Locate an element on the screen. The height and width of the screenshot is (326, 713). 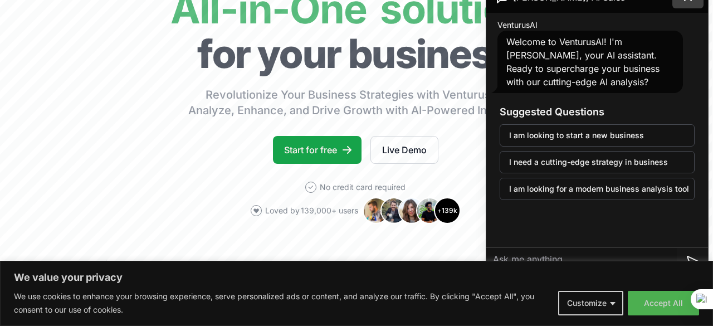
img: Avatar 1 is located at coordinates (376, 211).